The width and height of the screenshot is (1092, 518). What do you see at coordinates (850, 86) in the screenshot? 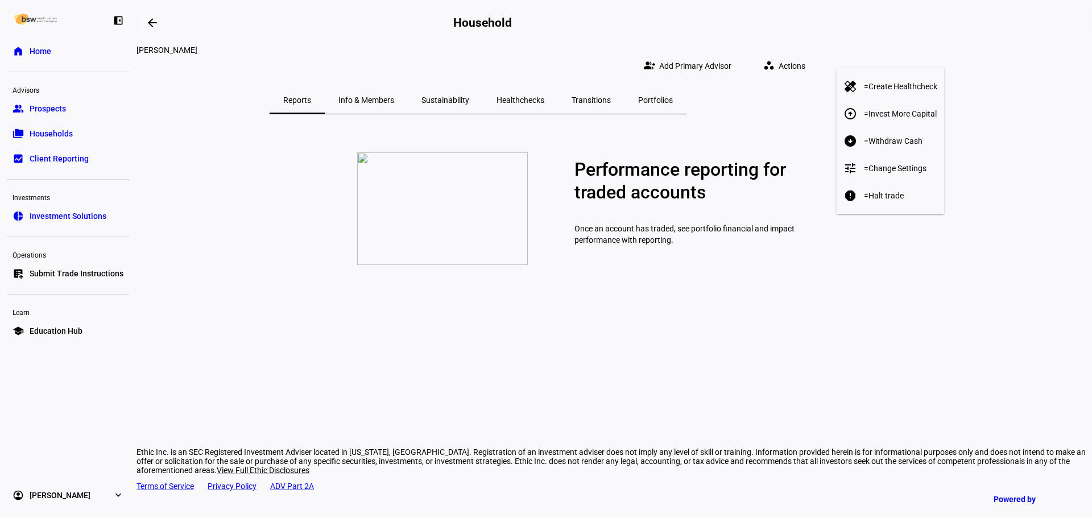
I see `mat-icon: healing` at bounding box center [850, 86].